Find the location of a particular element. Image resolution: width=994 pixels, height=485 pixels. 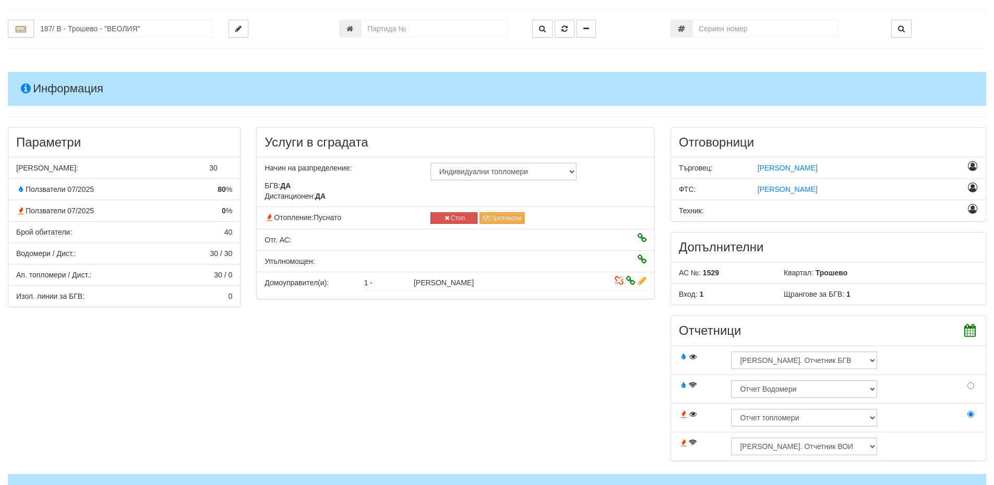

span: 0 is located at coordinates (230, 297).